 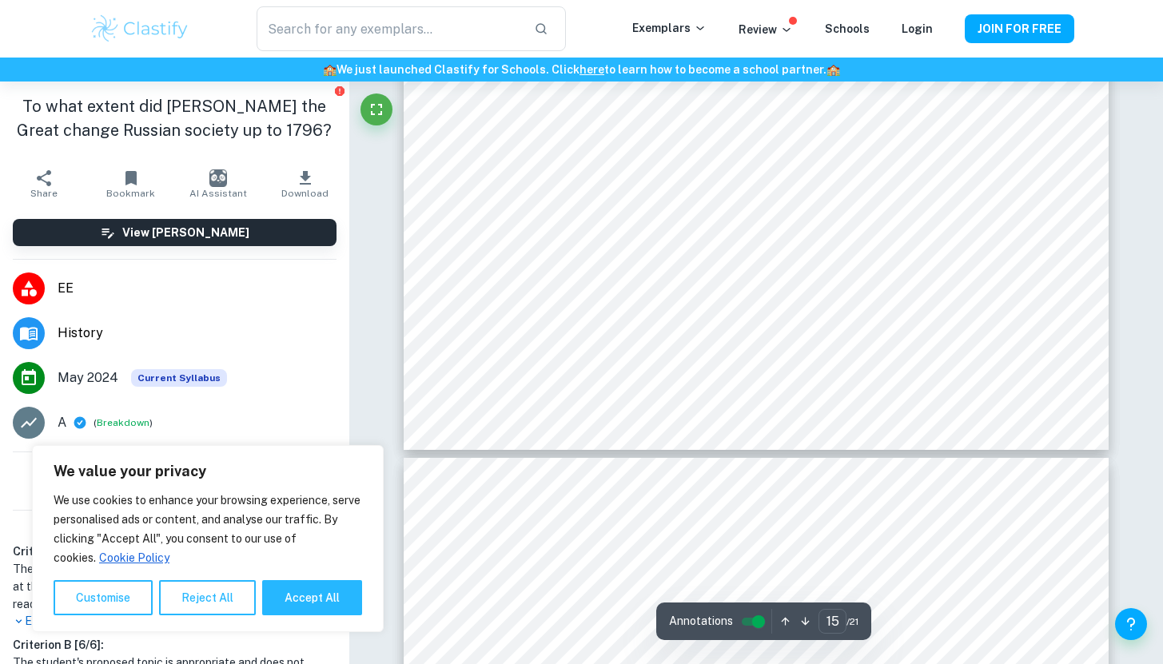 What do you see at coordinates (852, 622) in the screenshot?
I see `span: / 21` at bounding box center [852, 622].